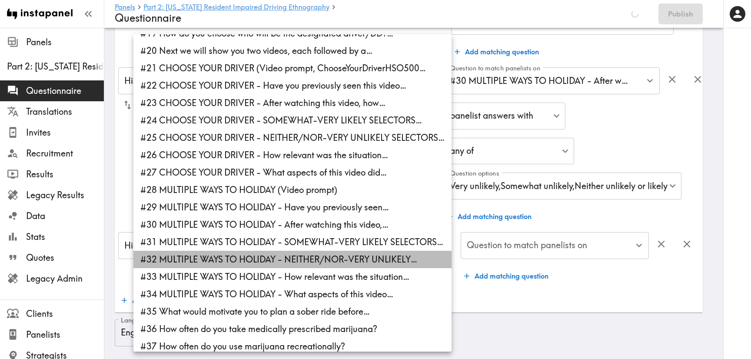  What do you see at coordinates (292, 346) in the screenshot?
I see `li: #37 How often do you use marijuana recreationally?` at bounding box center [292, 346].